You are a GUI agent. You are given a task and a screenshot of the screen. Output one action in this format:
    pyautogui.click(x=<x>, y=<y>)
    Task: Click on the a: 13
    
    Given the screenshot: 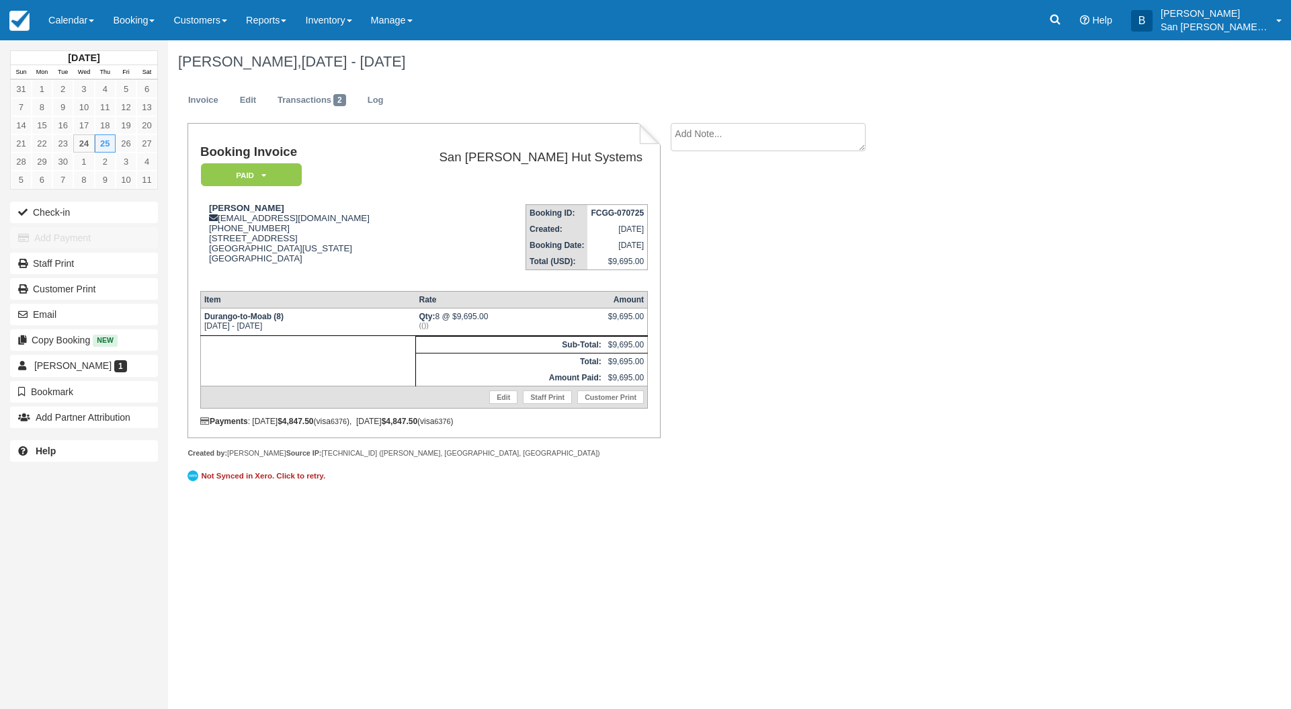 What is the action you would take?
    pyautogui.click(x=146, y=107)
    